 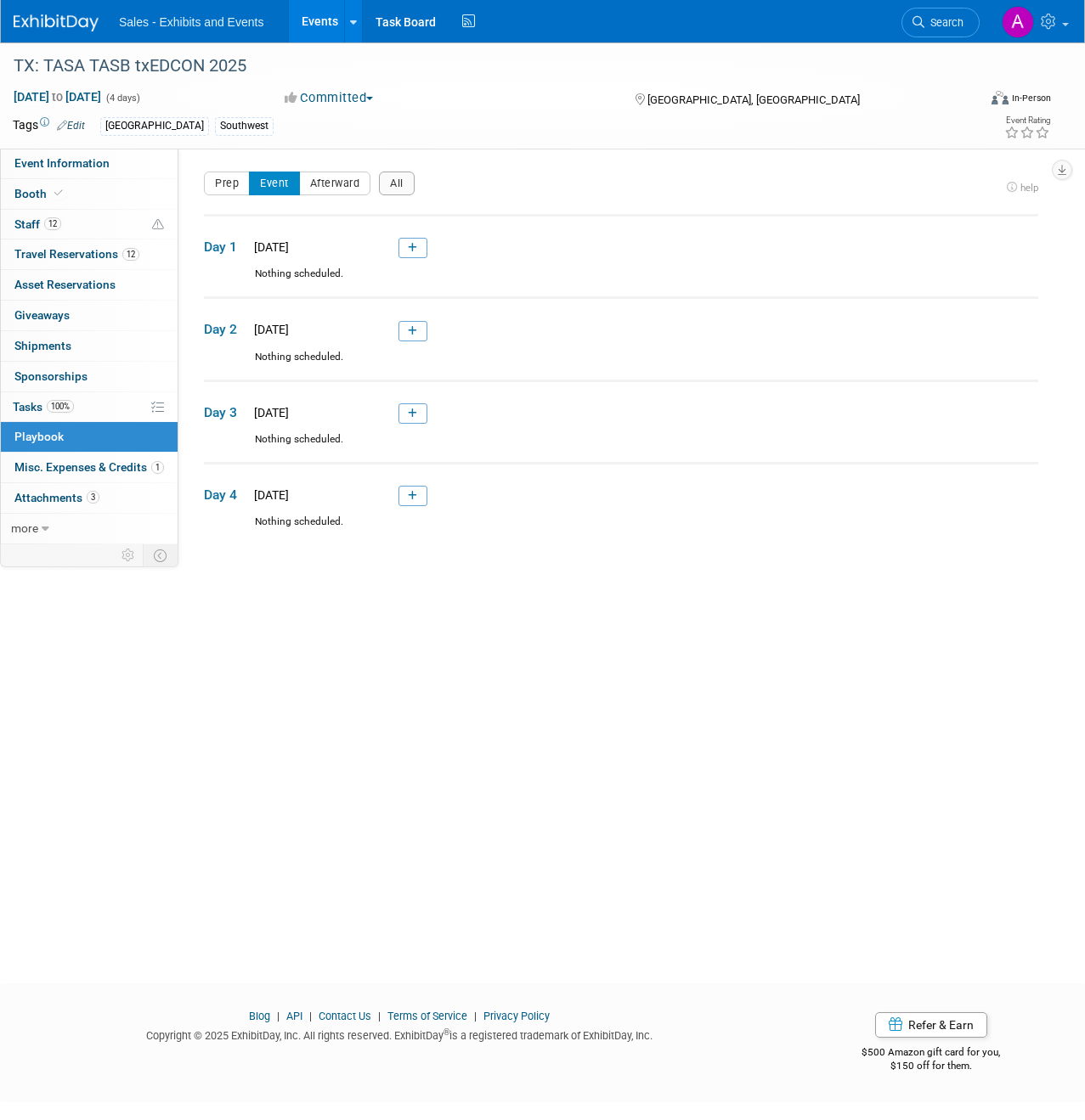 What do you see at coordinates (76, 254) in the screenshot?
I see `span: Travel Reservations` at bounding box center [76, 254].